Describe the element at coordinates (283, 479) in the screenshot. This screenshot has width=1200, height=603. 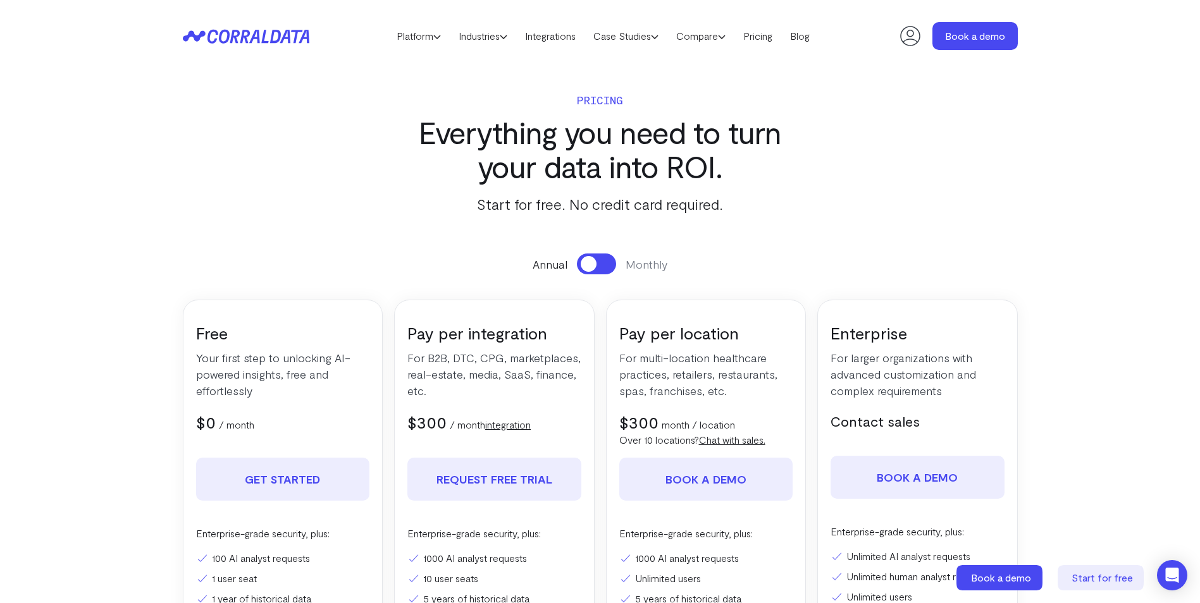
I see `a: Get Started` at that location.